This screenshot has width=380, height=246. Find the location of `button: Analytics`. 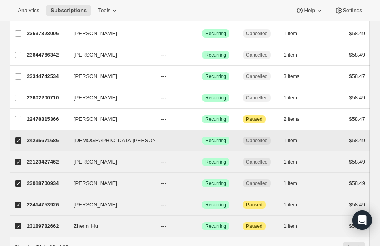

button: Analytics is located at coordinates (28, 11).